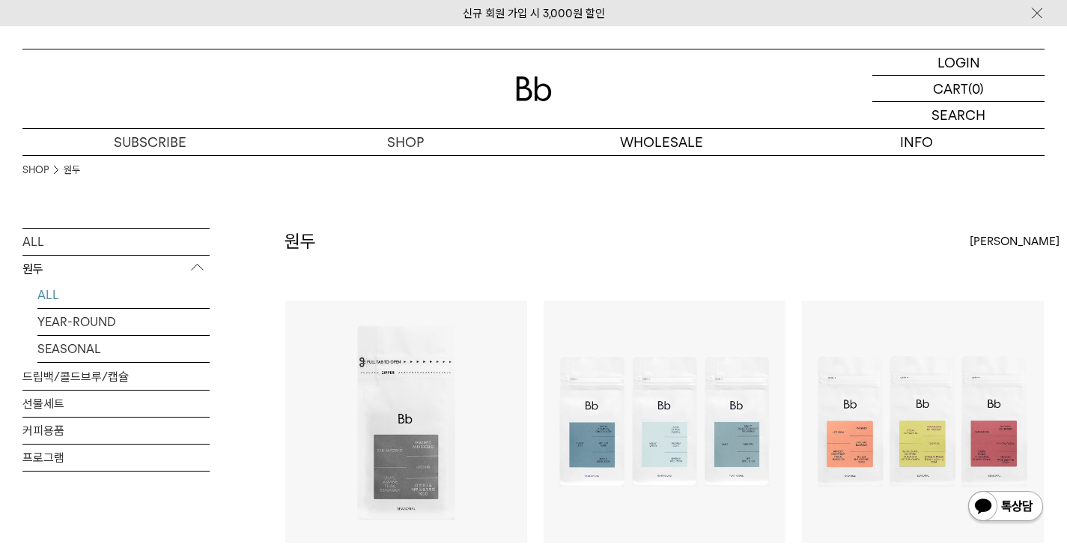 This screenshot has height=548, width=1067. Describe the element at coordinates (1006, 507) in the screenshot. I see `img: 카카오톡 채널 1:1 채팅 버튼` at that location.